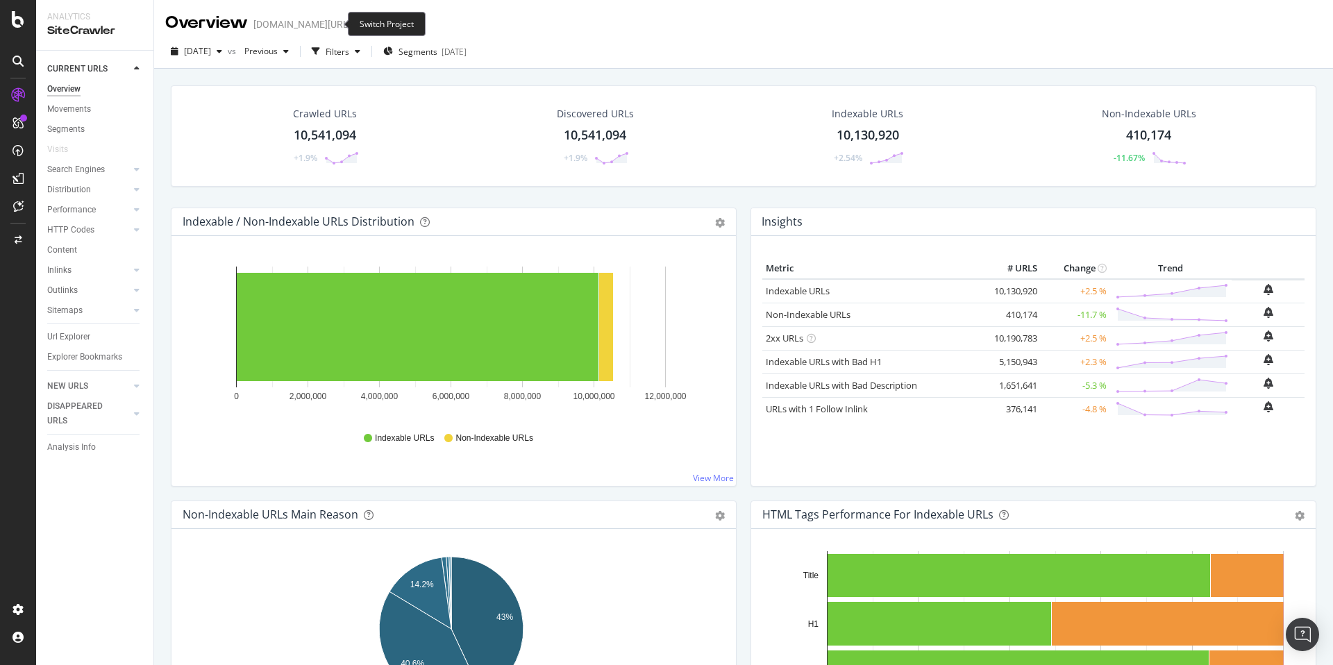 Image resolution: width=1333 pixels, height=665 pixels. What do you see at coordinates (95, 447) in the screenshot?
I see `a: Analysis Info` at bounding box center [95, 447].